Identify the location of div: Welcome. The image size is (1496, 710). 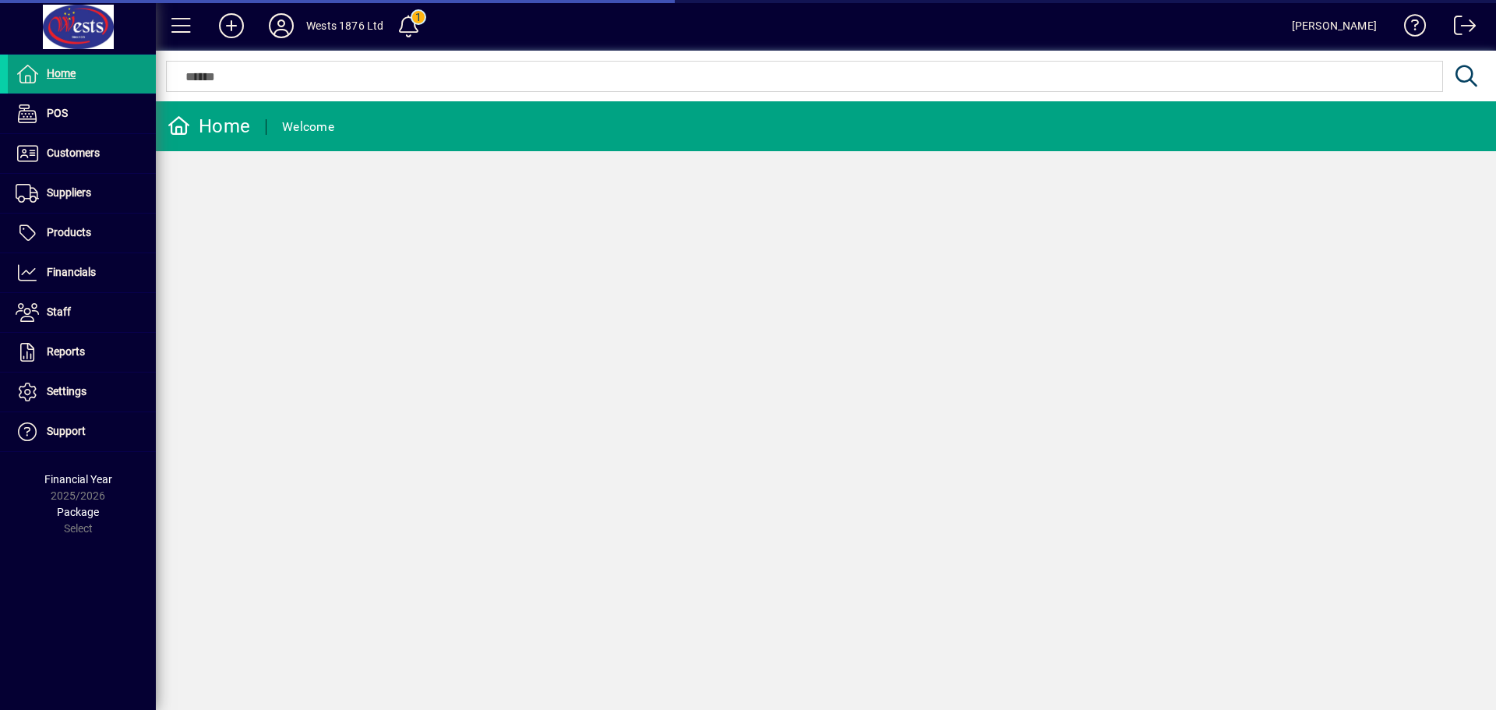
(308, 127).